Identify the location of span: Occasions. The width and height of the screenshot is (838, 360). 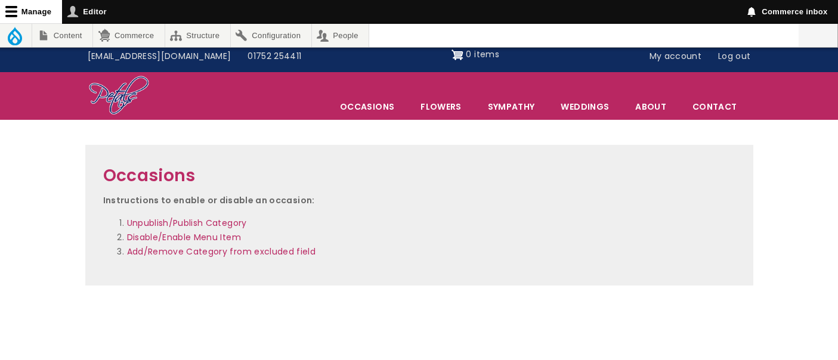
(367, 107).